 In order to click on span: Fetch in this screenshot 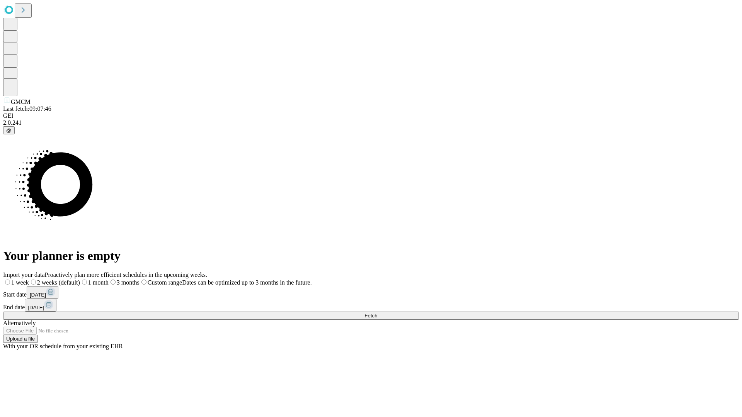, I will do `click(370, 316)`.